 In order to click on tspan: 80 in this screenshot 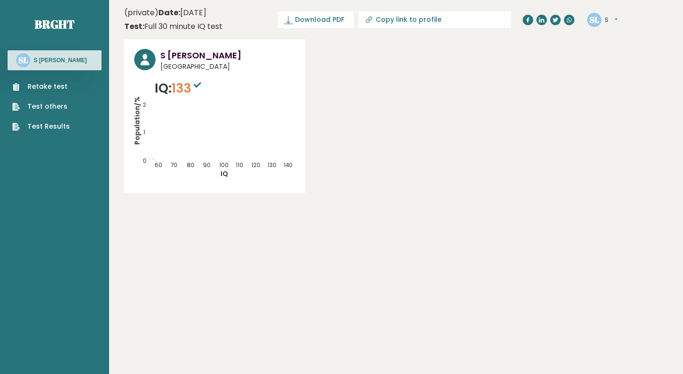, I will do `click(191, 165)`.